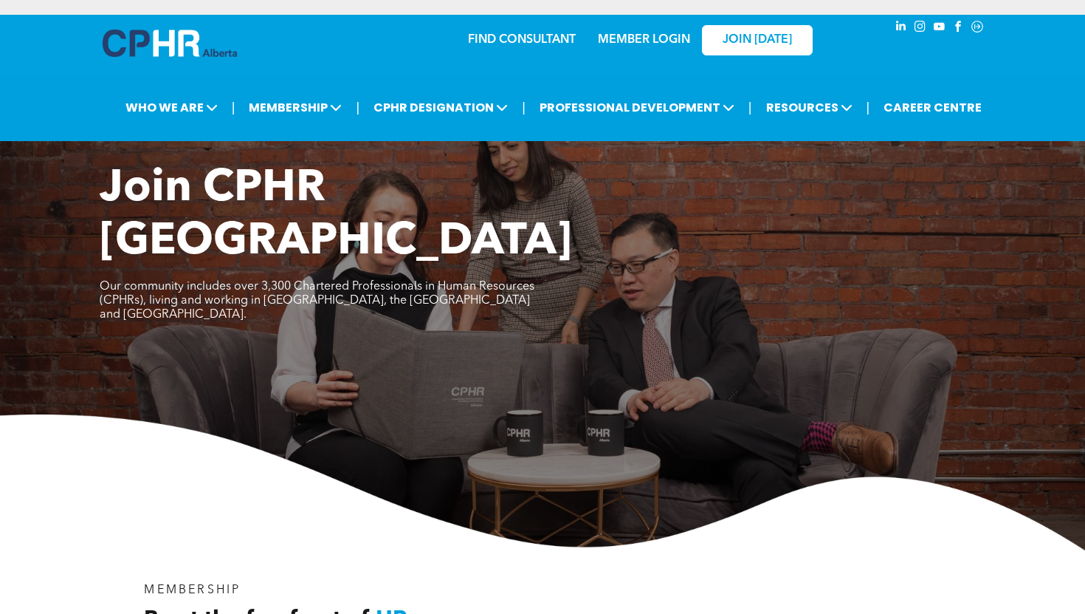 Image resolution: width=1085 pixels, height=614 pixels. What do you see at coordinates (939, 28) in the screenshot?
I see `a: youtube` at bounding box center [939, 28].